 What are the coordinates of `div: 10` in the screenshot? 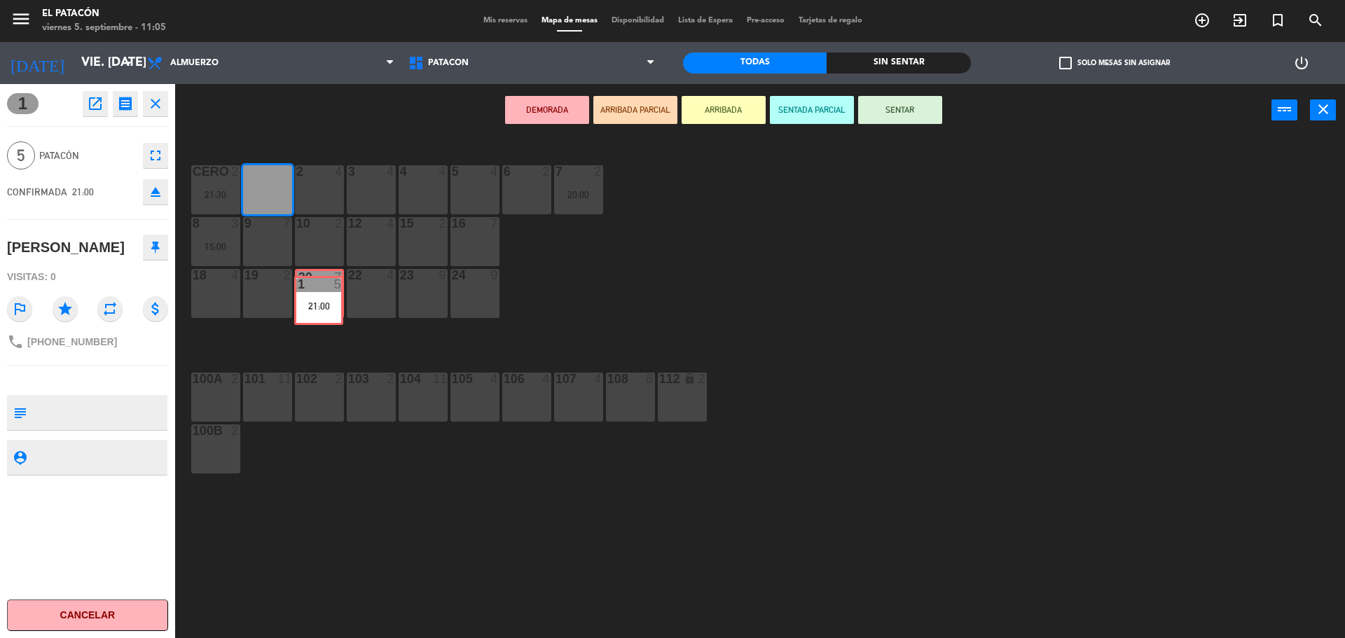 It's located at (296, 224).